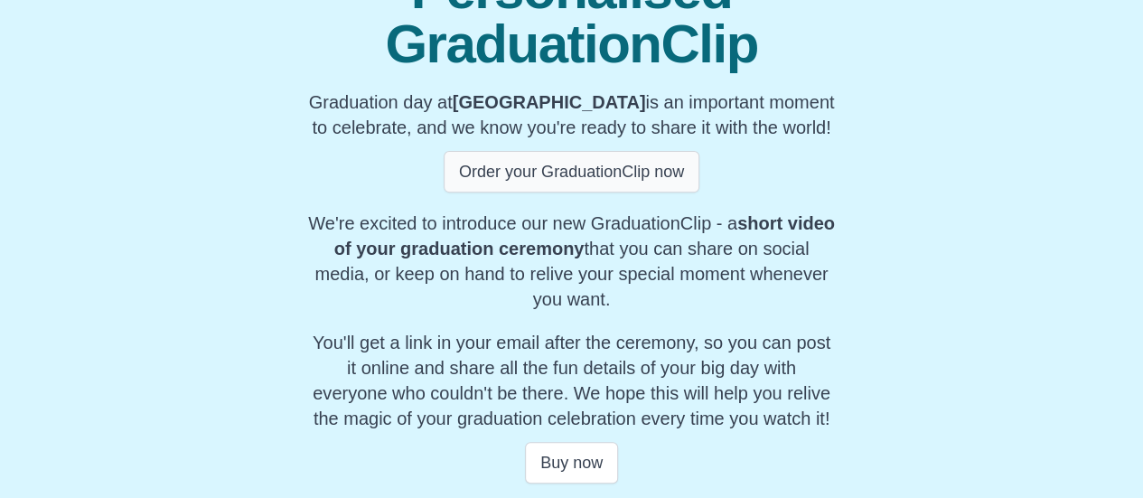 This screenshot has width=1143, height=498. What do you see at coordinates (571, 261) in the screenshot?
I see `p: We're excited to introduce our new GraduationClip - a that you can share on social media, or keep...` at bounding box center [571, 261].